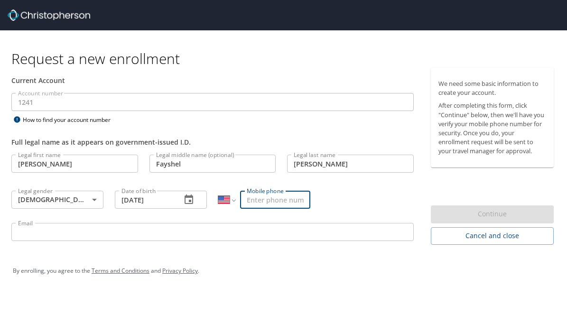  I want to click on p: We need some basic information to create your account., so click(492, 88).